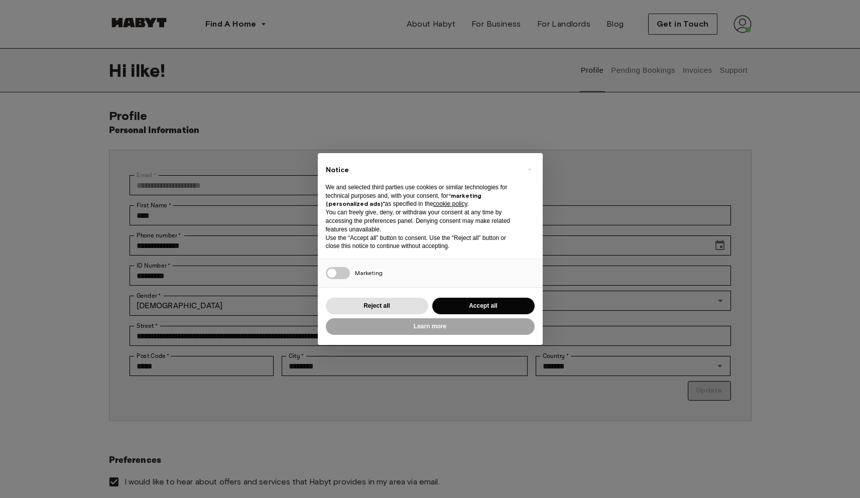  What do you see at coordinates (430, 326) in the screenshot?
I see `button: Learn more` at bounding box center [430, 326].